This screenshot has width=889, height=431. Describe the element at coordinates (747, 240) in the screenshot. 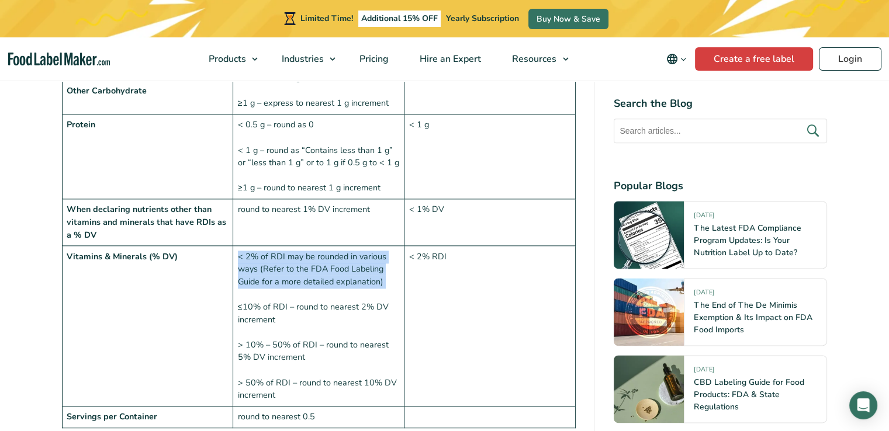

I see `a: The Latest FDA Compliance Program Updates: Is Your Nutrition Label Up to Date?` at that location.